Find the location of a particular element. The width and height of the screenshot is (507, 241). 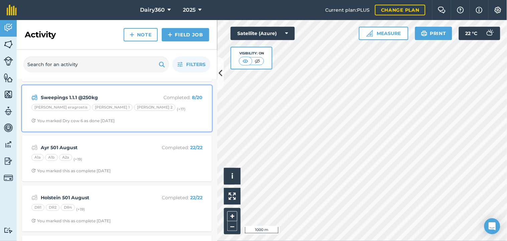

button: Satellite (Azure) is located at coordinates (263, 33).